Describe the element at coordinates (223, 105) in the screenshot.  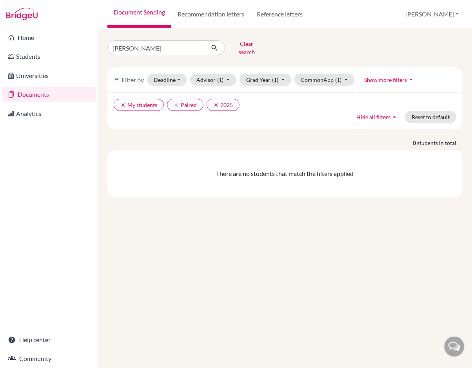
I see `button: clear2025` at that location.